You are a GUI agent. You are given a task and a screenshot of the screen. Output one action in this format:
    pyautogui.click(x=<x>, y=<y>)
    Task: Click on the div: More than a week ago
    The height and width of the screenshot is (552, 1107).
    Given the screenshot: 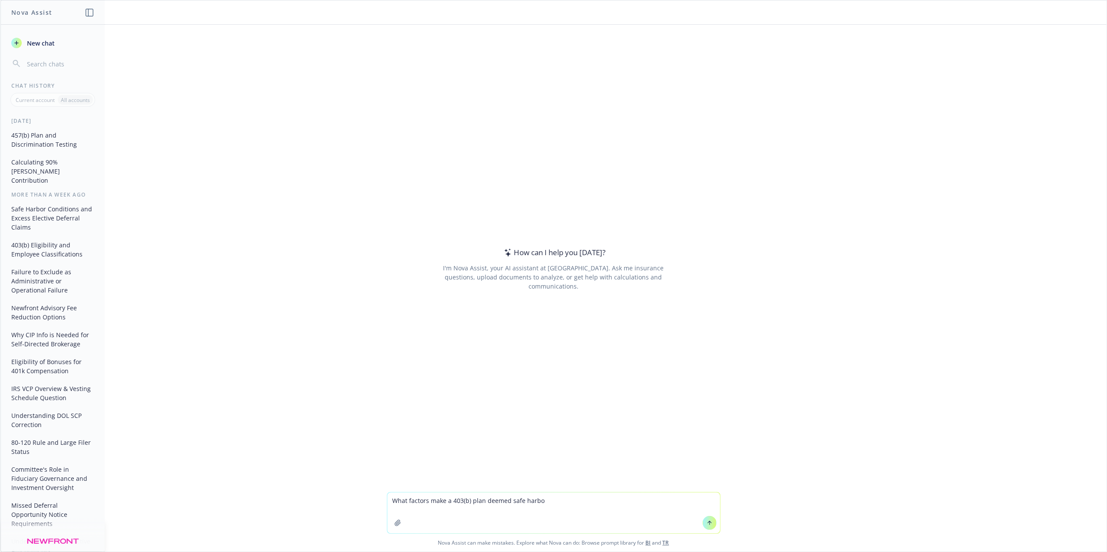 What is the action you would take?
    pyautogui.click(x=53, y=195)
    